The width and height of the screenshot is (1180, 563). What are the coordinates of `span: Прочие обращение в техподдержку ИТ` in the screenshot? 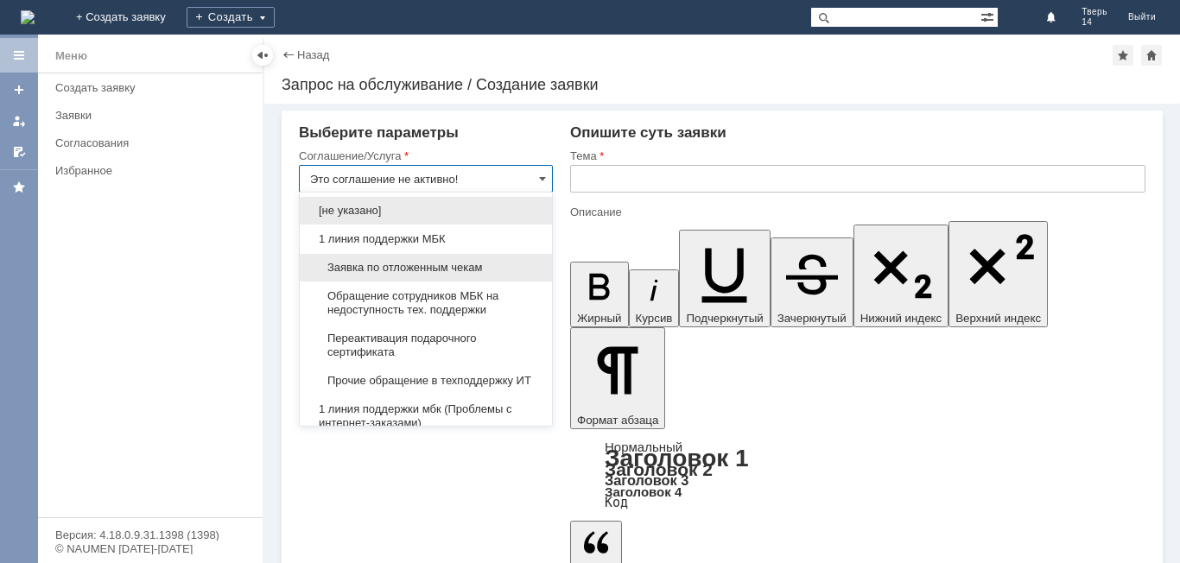 It's located at (426, 381).